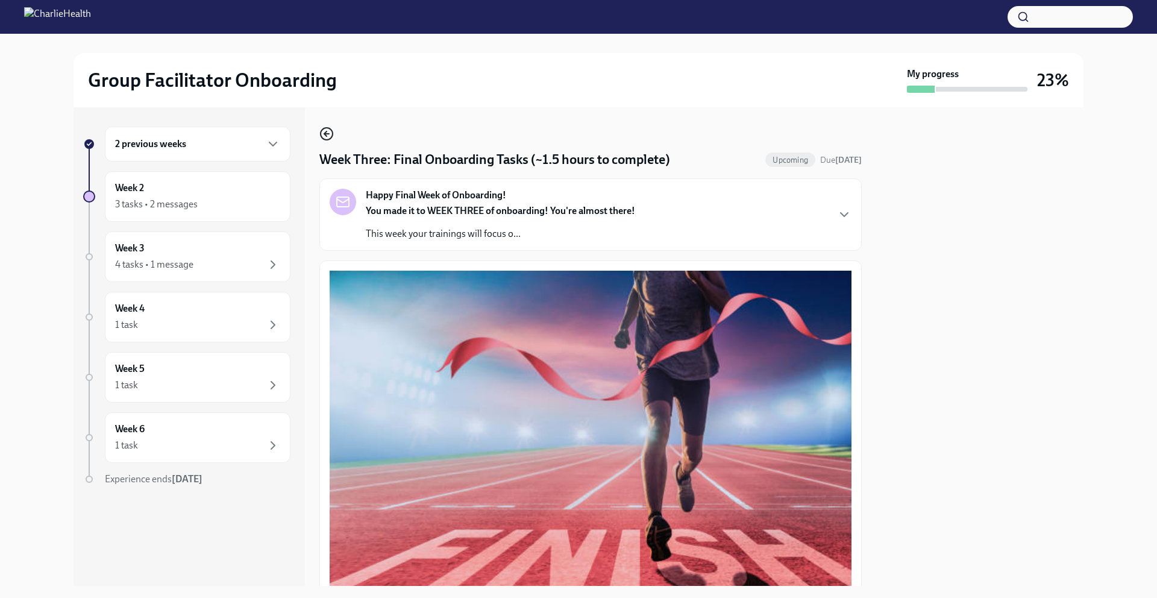  What do you see at coordinates (130, 369) in the screenshot?
I see `h6: Week 5` at bounding box center [130, 369].